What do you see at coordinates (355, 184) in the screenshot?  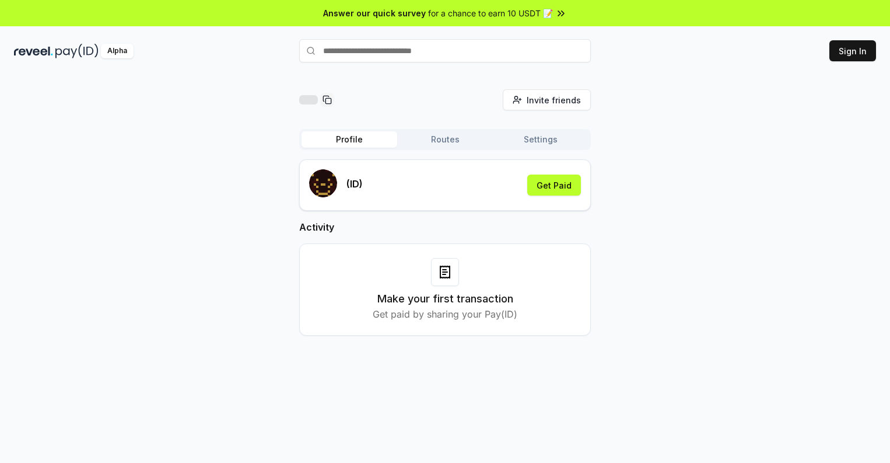 I see `p: (ID)` at bounding box center [355, 184].